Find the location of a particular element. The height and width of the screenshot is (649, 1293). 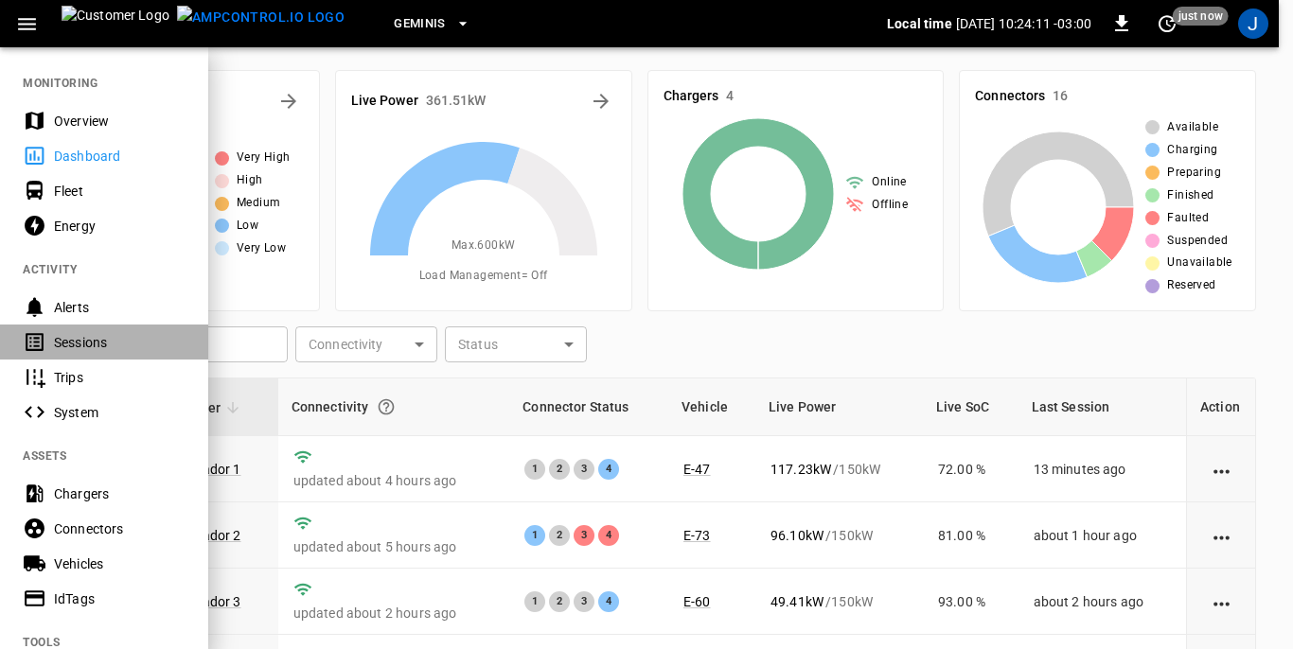

img: Customer Logo is located at coordinates (115, 24).